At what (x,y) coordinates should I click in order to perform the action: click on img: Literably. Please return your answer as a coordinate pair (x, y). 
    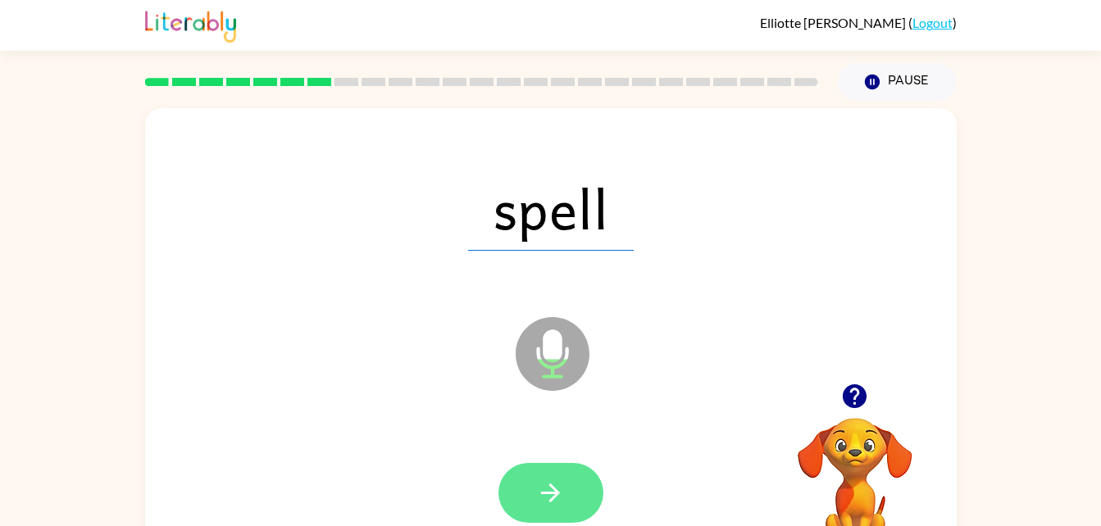
    Looking at the image, I should click on (190, 25).